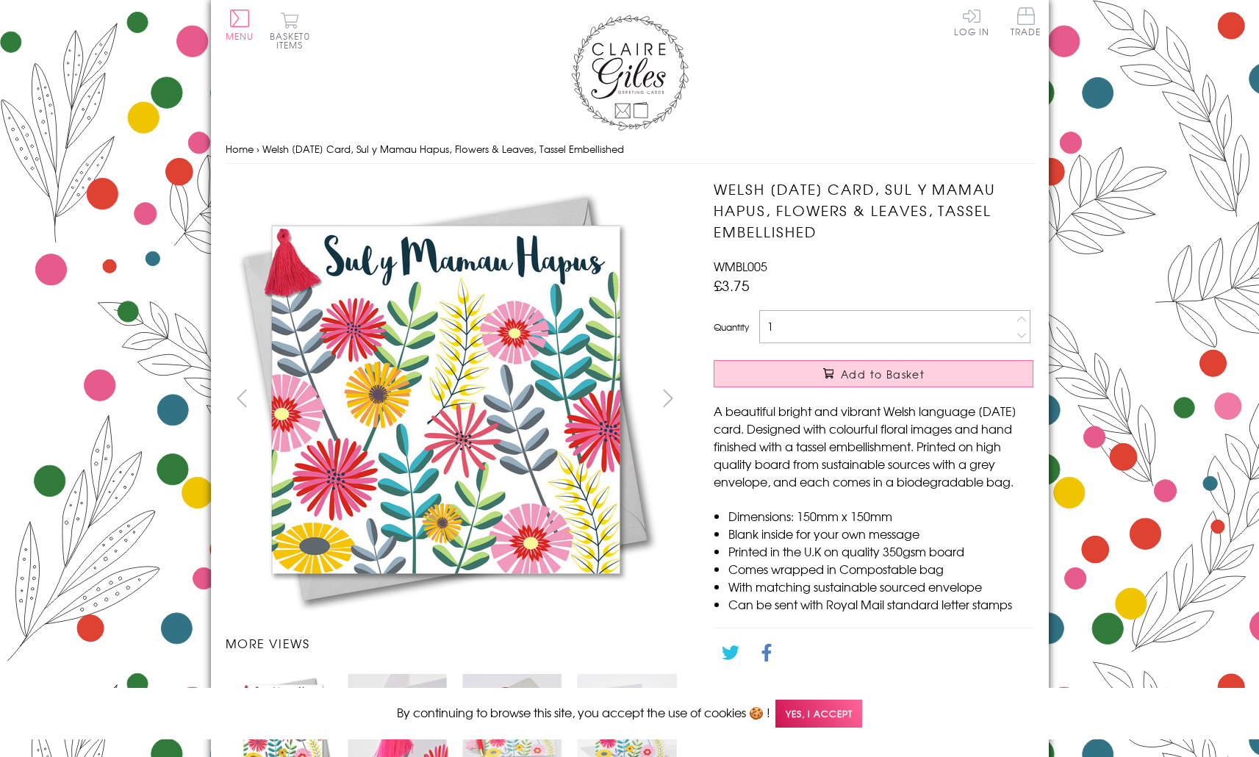 Image resolution: width=1259 pixels, height=757 pixels. I want to click on a: Home, so click(240, 148).